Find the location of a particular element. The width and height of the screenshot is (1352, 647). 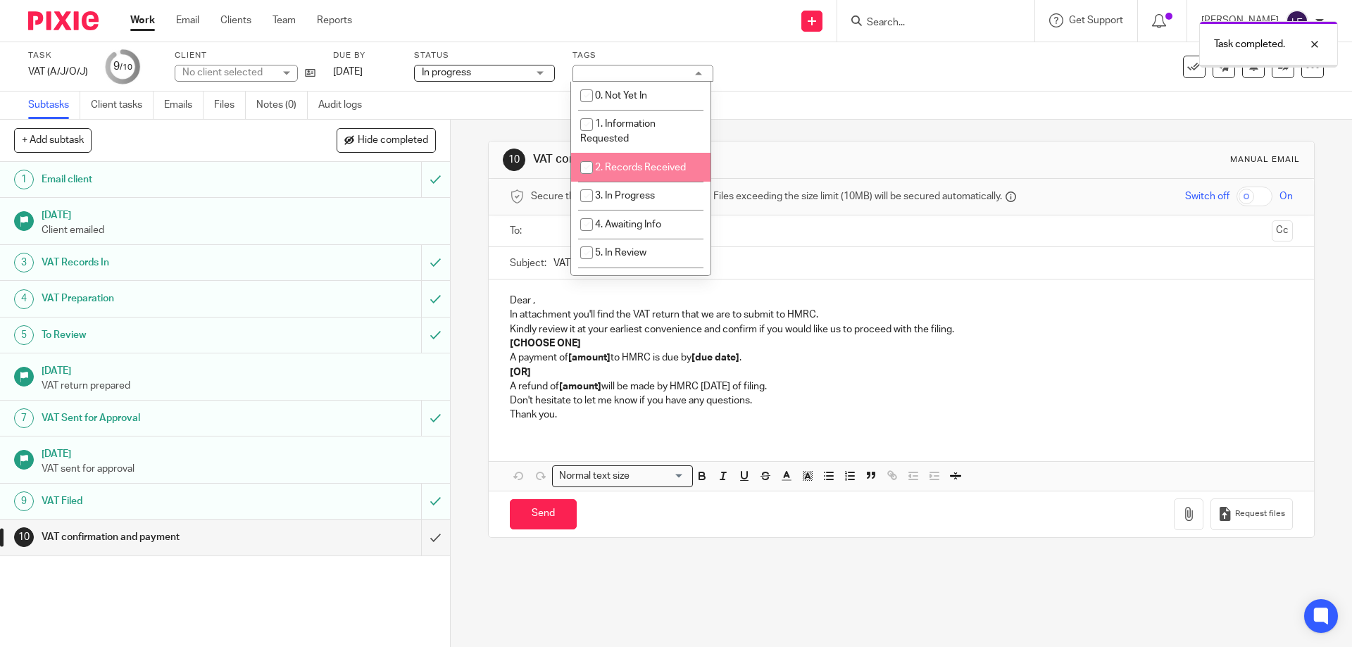

div: No client selected is located at coordinates (228, 73).